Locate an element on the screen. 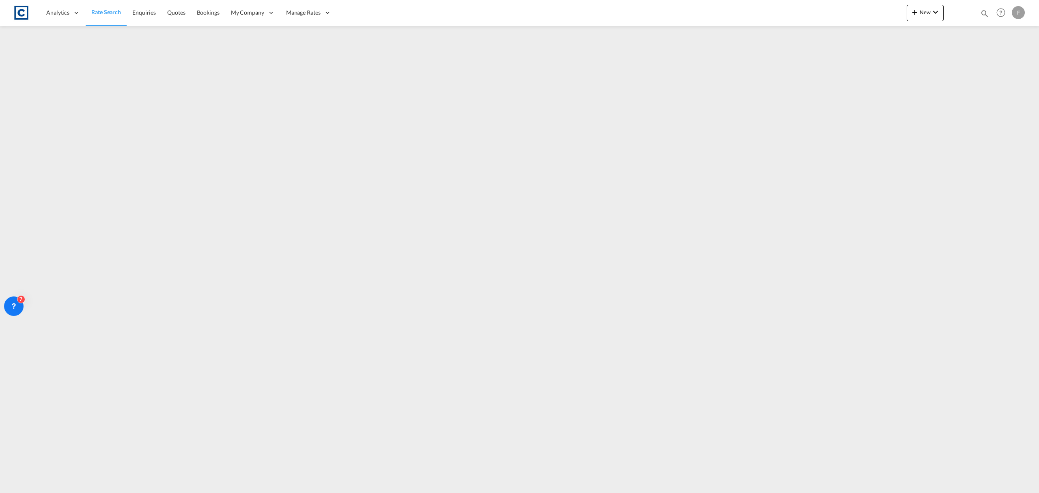 This screenshot has height=493, width=1039. md-icon: icon-magnify is located at coordinates (985, 13).